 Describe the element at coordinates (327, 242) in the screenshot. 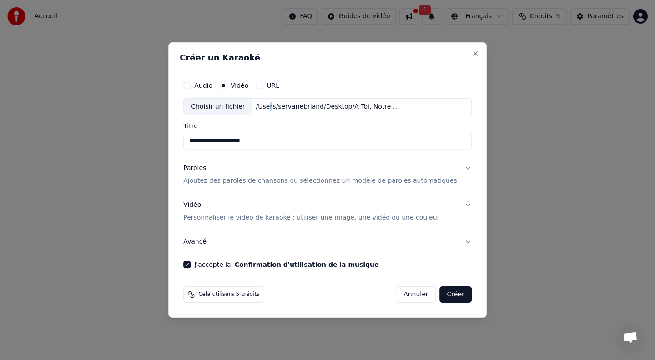

I see `button: Avancé` at that location.